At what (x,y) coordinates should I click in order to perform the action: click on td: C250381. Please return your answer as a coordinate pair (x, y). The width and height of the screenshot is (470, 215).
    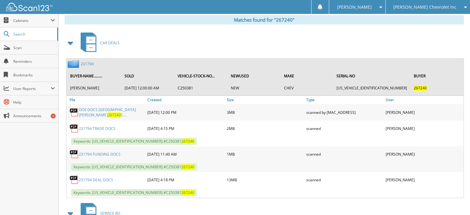
    Looking at the image, I should click on (201, 88).